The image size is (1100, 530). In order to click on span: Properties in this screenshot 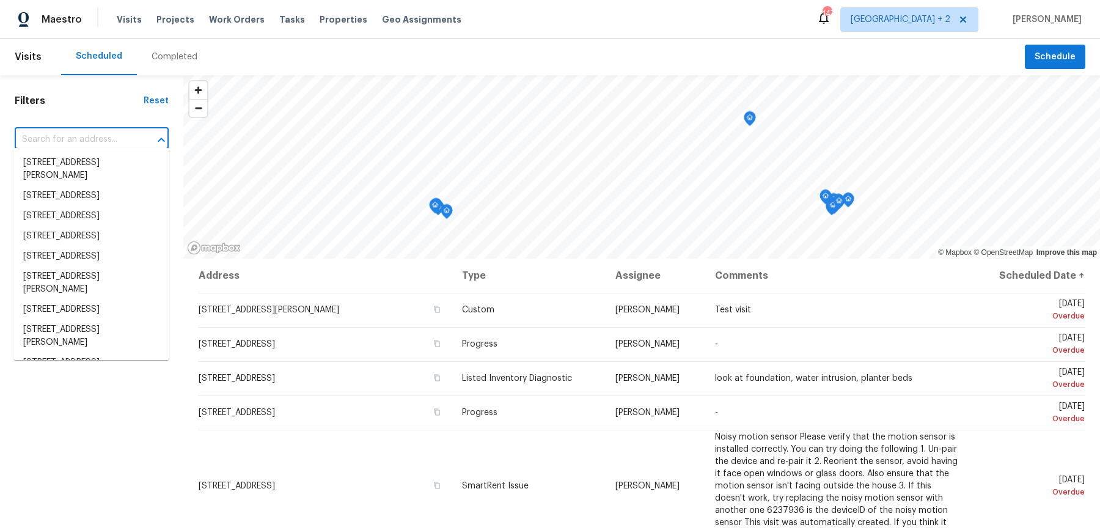, I will do `click(344, 20)`.